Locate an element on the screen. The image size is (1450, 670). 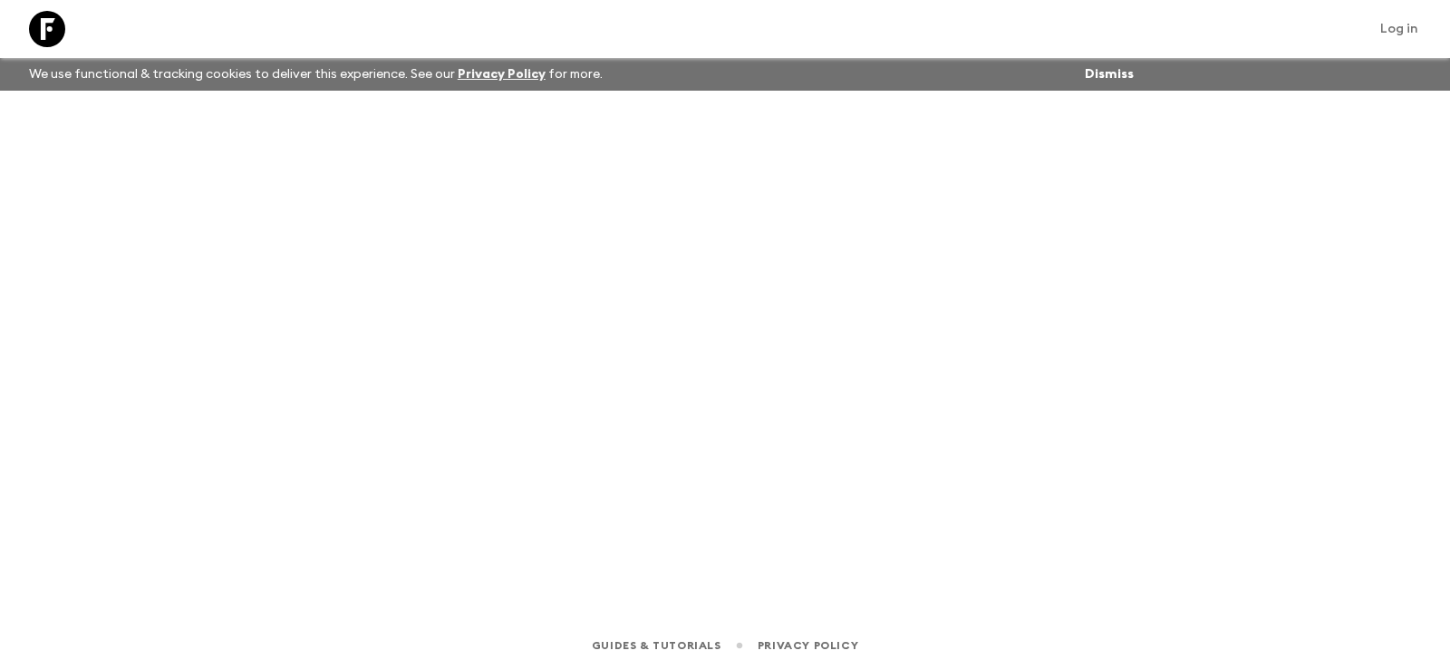
a: Guides & Tutorials is located at coordinates (656, 645).